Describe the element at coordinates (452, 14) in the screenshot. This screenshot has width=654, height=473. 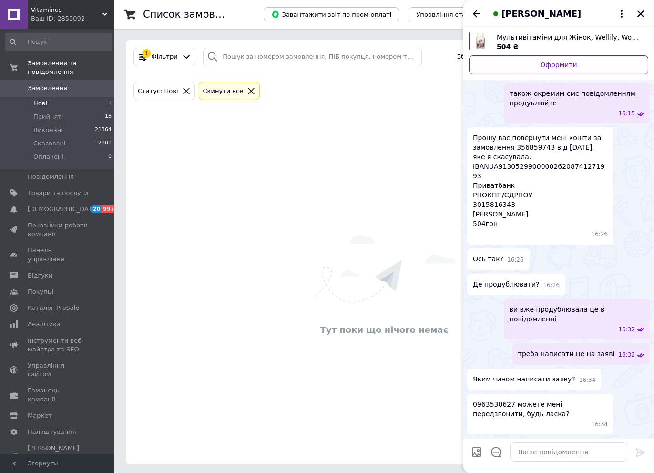
I see `button: Управління статусами` at that location.